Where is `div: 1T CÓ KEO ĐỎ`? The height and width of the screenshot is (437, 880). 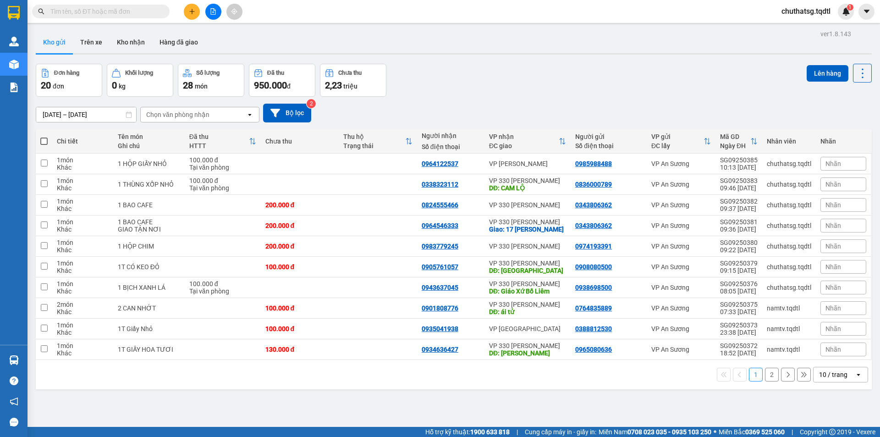 div: 1T CÓ KEO ĐỎ is located at coordinates (149, 267).